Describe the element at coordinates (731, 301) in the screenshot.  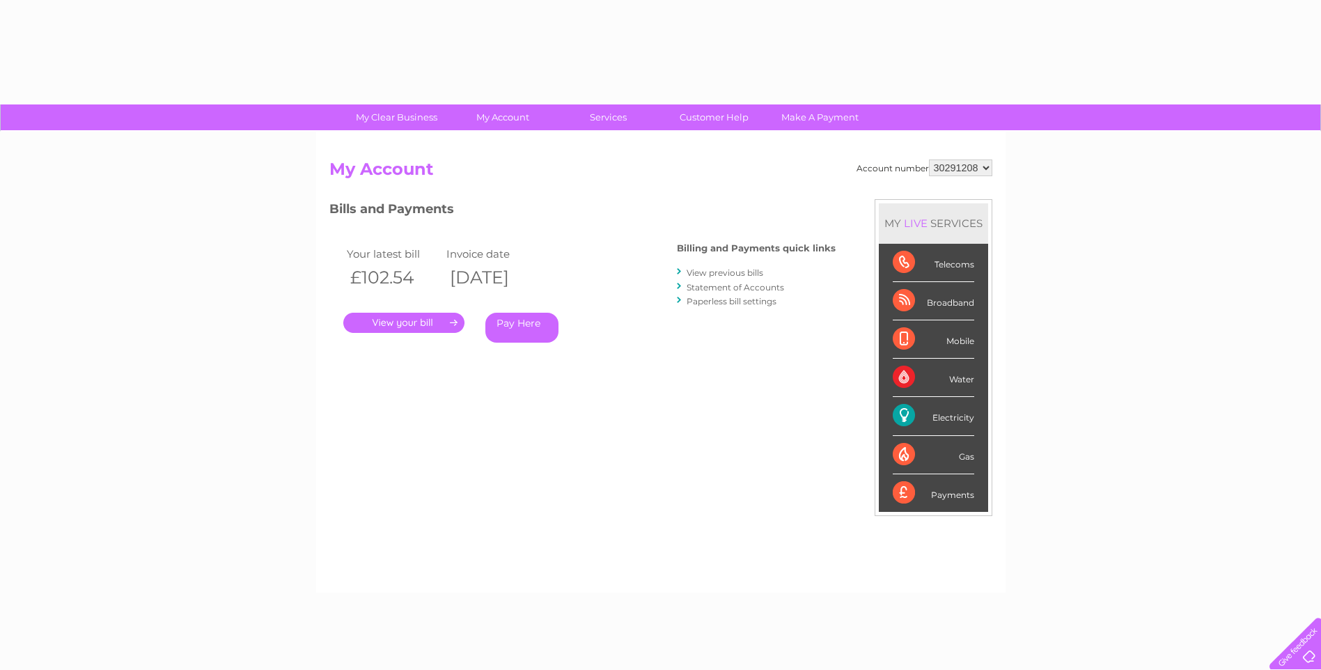
I see `a: Paperless bill settings` at that location.